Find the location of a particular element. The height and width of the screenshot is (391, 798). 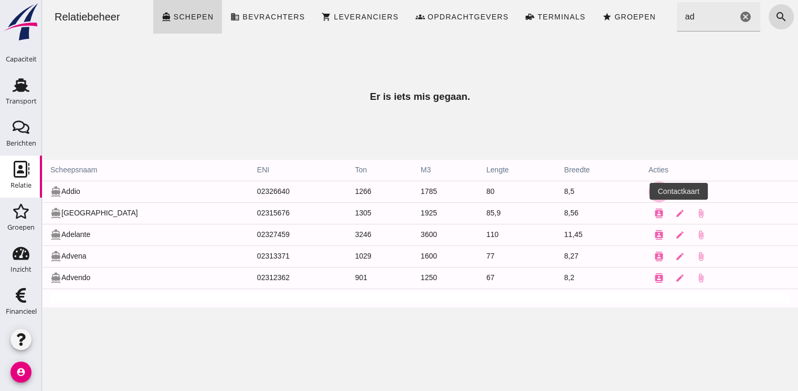

i: front_loader is located at coordinates (488, 17).